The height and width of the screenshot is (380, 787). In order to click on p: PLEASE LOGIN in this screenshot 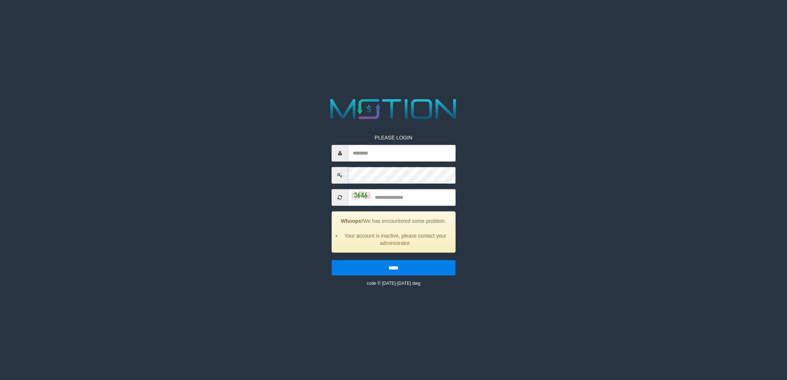, I will do `click(394, 137)`.